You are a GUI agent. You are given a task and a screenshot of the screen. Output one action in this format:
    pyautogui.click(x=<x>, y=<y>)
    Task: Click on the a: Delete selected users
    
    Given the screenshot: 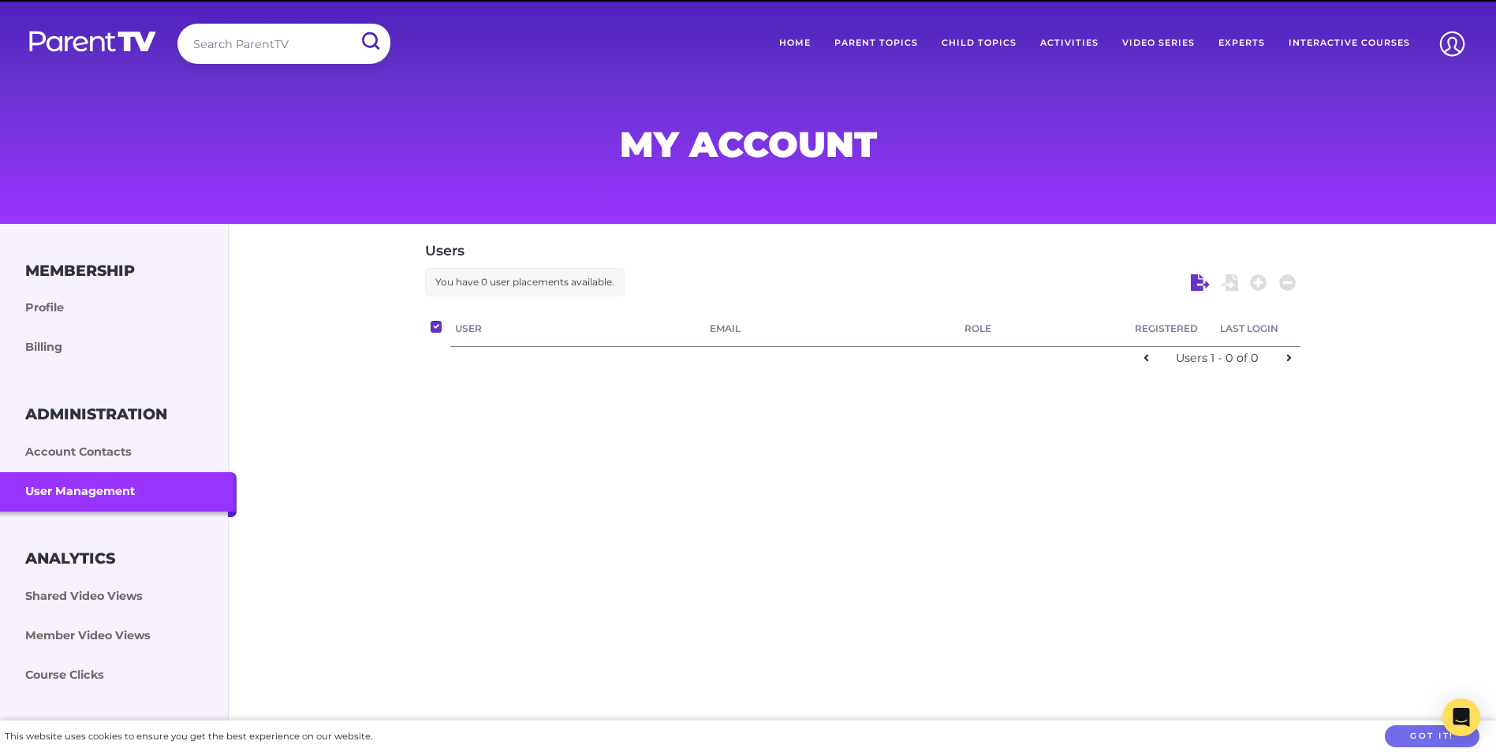 What is the action you would take?
    pyautogui.click(x=1288, y=283)
    